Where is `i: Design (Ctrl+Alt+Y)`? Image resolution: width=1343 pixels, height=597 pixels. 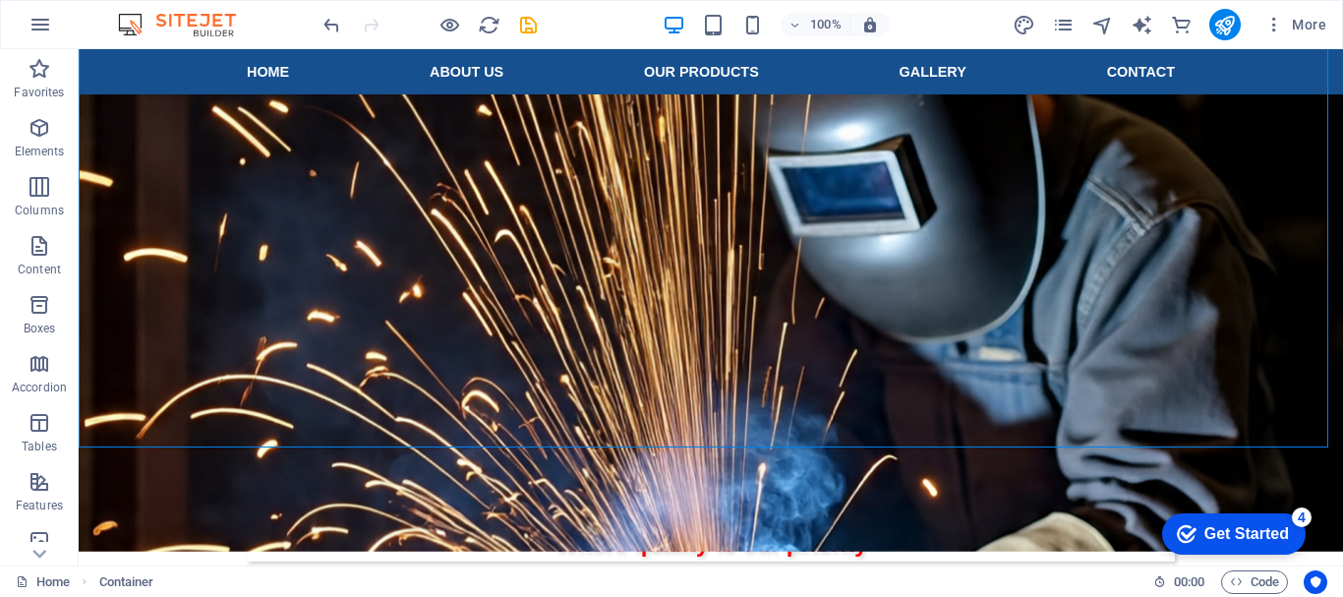 i: Design (Ctrl+Alt+Y) is located at coordinates (1023, 25).